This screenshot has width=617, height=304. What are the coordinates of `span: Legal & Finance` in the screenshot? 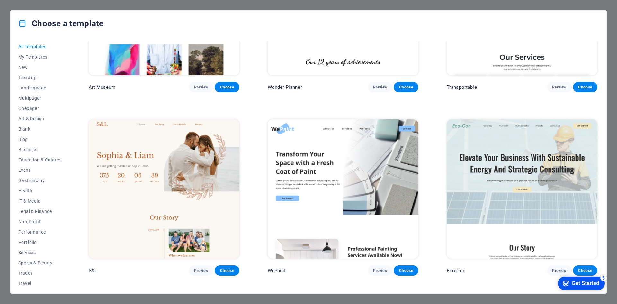 It's located at (39, 211).